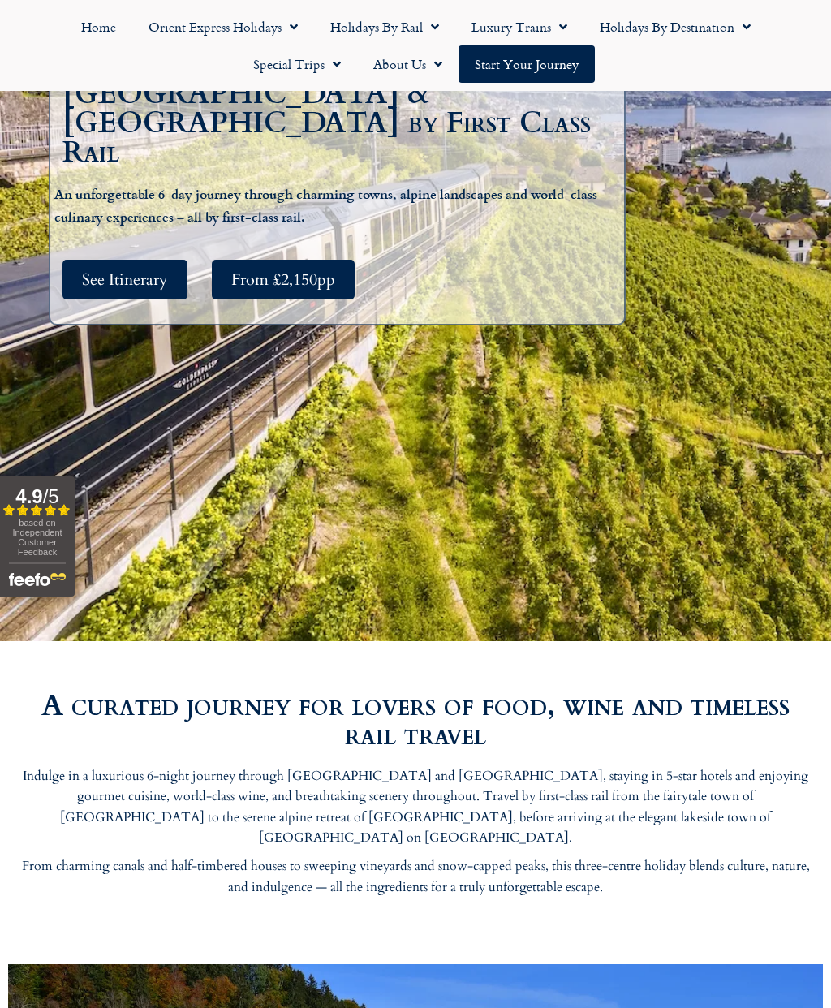 The height and width of the screenshot is (1008, 831). What do you see at coordinates (283, 279) in the screenshot?
I see `span: From £2,150pp` at bounding box center [283, 279].